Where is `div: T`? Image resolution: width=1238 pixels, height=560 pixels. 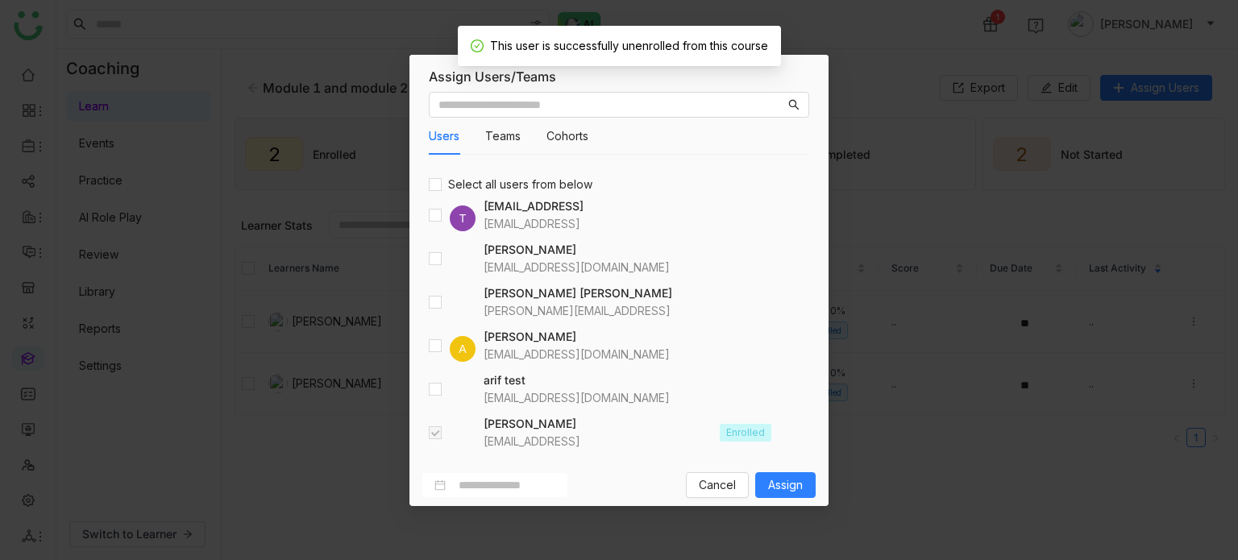 div: T is located at coordinates (463, 218).